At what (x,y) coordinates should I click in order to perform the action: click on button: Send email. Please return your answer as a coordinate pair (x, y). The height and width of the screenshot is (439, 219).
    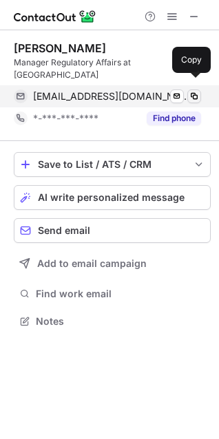
    Looking at the image, I should click on (112, 230).